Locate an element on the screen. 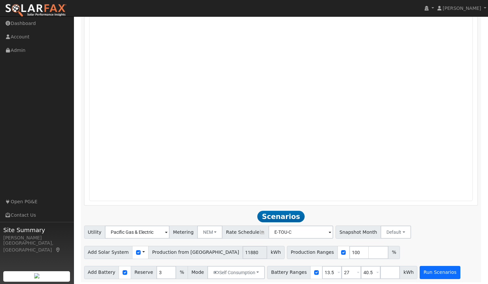 Image resolution: width=488 pixels, height=284 pixels. span: Snapshot Month is located at coordinates (358, 232).